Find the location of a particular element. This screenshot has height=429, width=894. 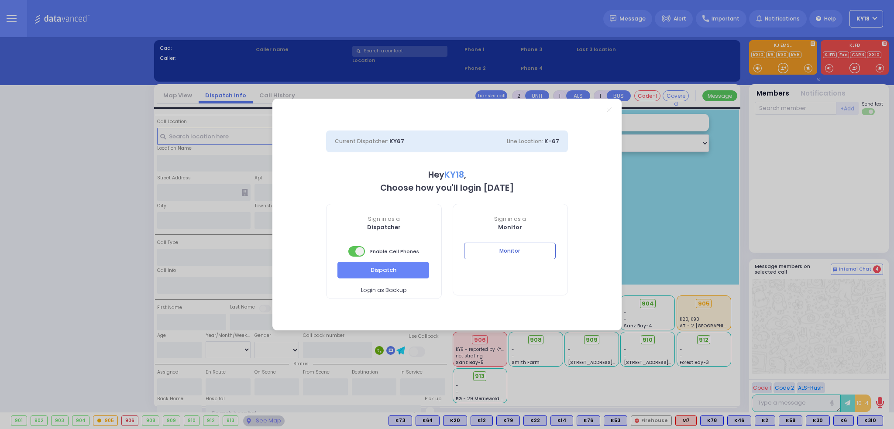

button: Dispatch is located at coordinates (383, 270).